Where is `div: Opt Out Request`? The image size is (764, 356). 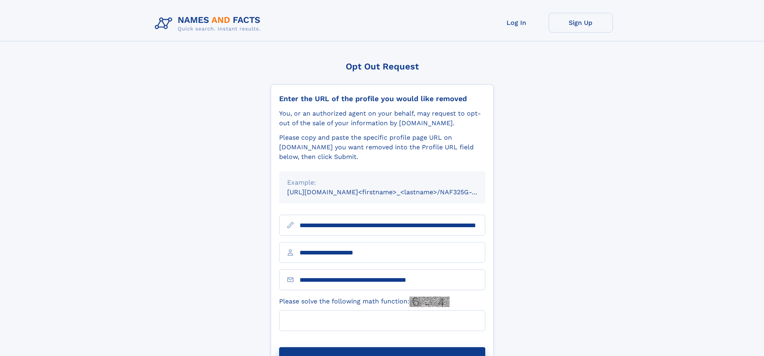
div: Opt Out Request is located at coordinates (382, 66).